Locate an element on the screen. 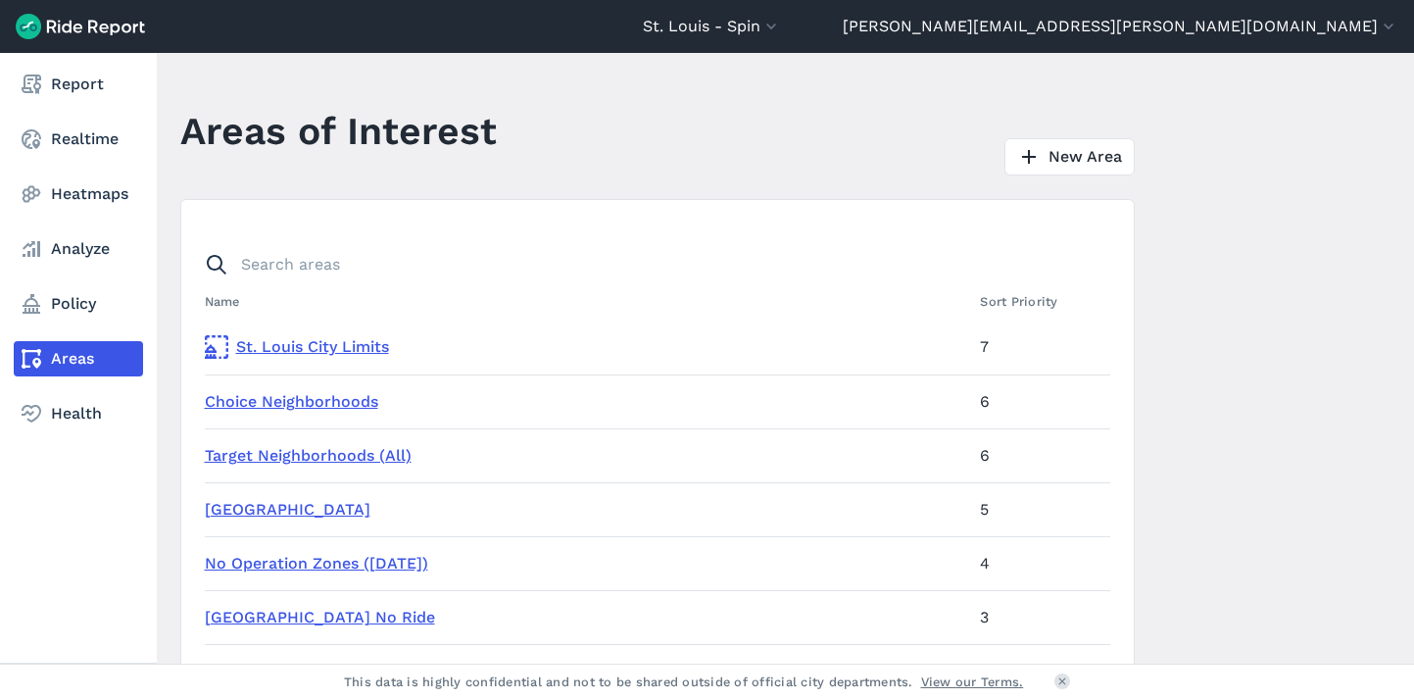 This screenshot has width=1414, height=699. a: Health is located at coordinates (78, 414).